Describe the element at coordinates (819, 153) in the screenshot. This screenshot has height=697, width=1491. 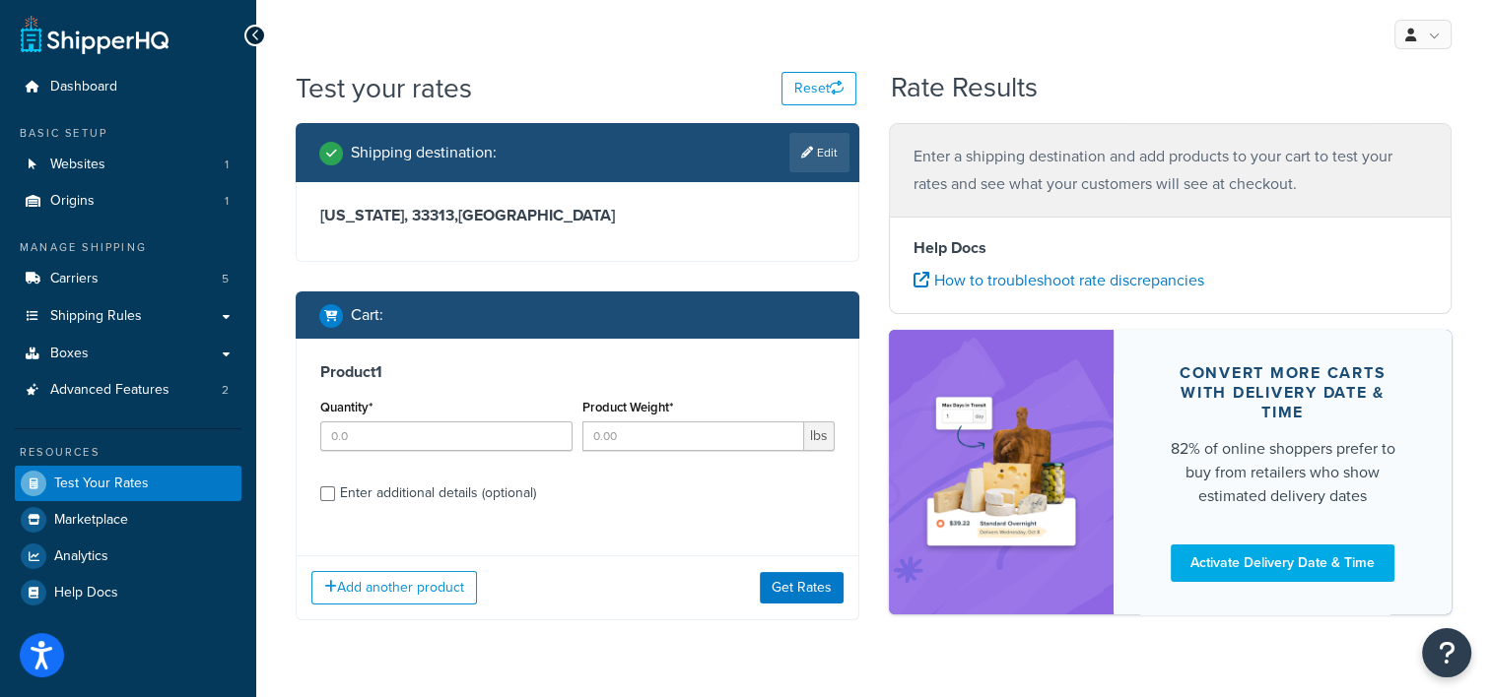
I see `a: Edit` at that location.